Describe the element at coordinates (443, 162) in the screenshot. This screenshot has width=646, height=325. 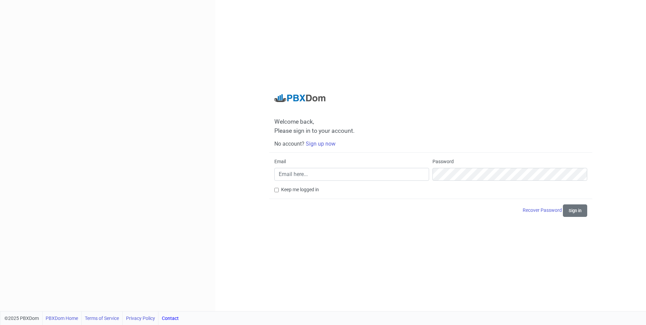
I see `label: Password` at that location.